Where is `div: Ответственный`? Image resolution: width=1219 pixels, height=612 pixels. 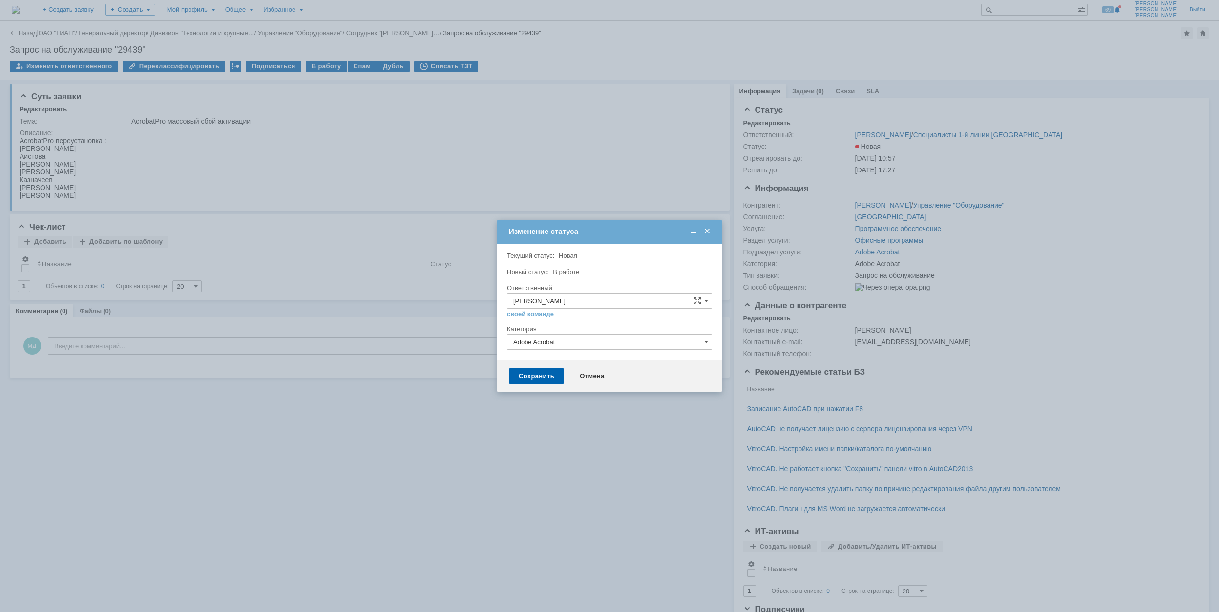 div: Ответственный is located at coordinates (608, 288).